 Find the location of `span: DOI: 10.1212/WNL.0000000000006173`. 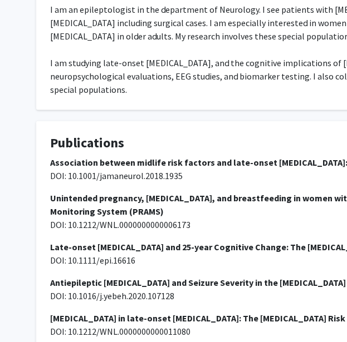

span: DOI: 10.1212/WNL.0000000000006173 is located at coordinates (120, 225).